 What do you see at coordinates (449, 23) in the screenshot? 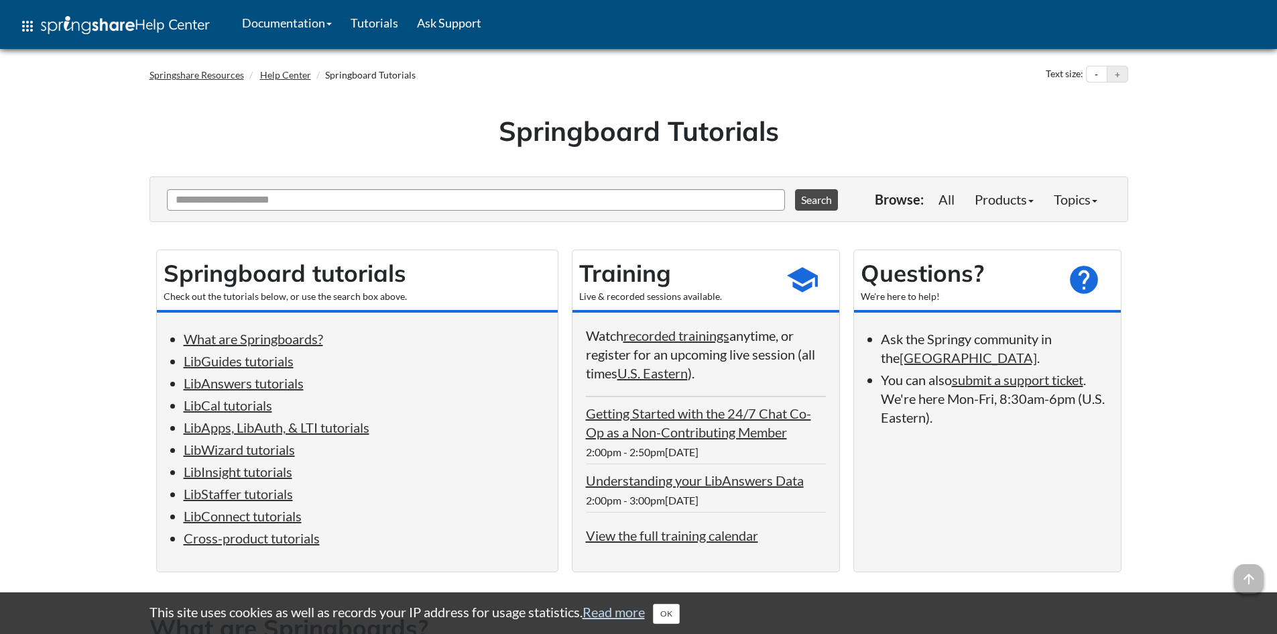
I see `a: Ask Support` at bounding box center [449, 23].